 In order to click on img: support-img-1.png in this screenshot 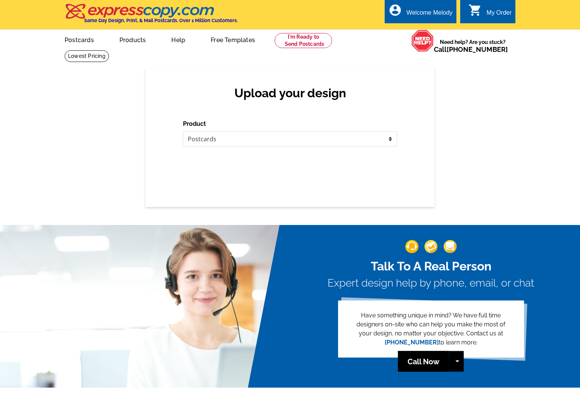, I will do `click(412, 246)`.